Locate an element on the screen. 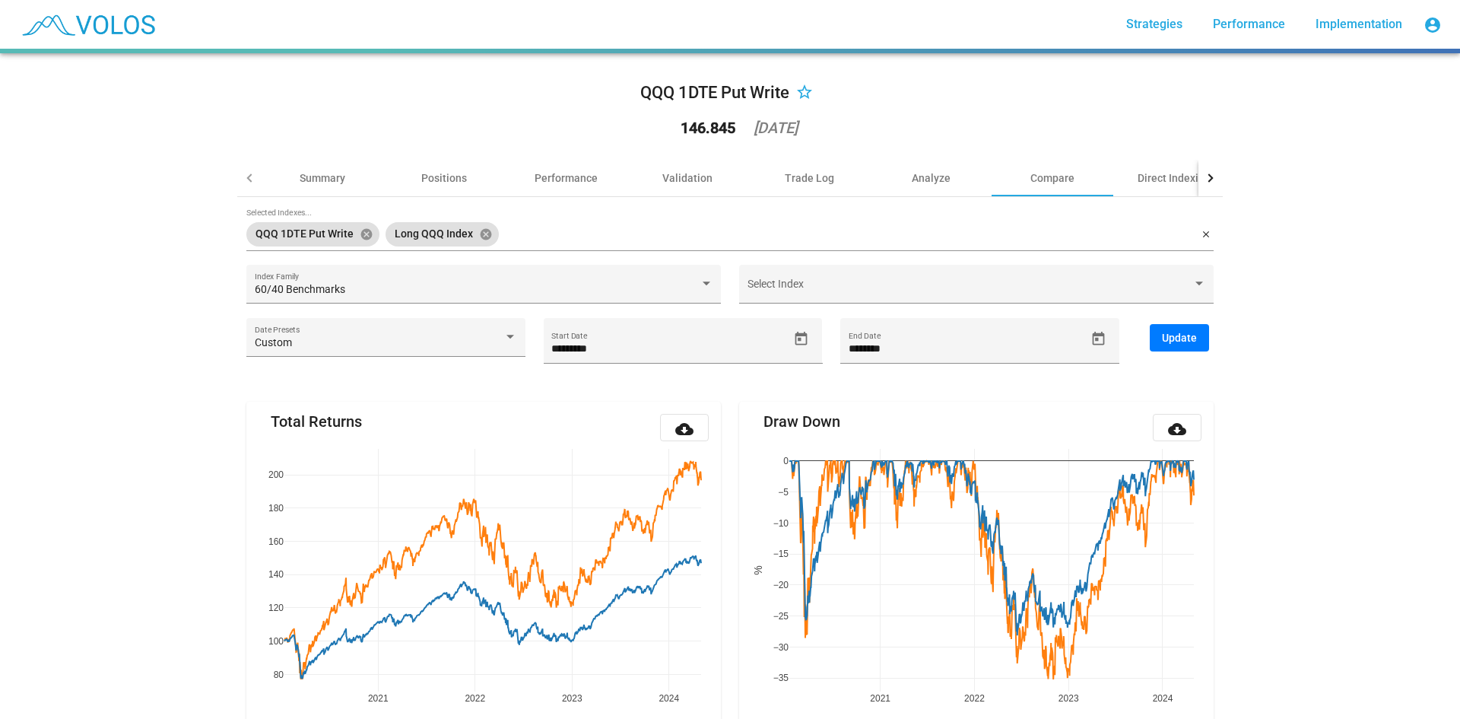 The width and height of the screenshot is (1460, 719). a: Strategies is located at coordinates (1154, 24).